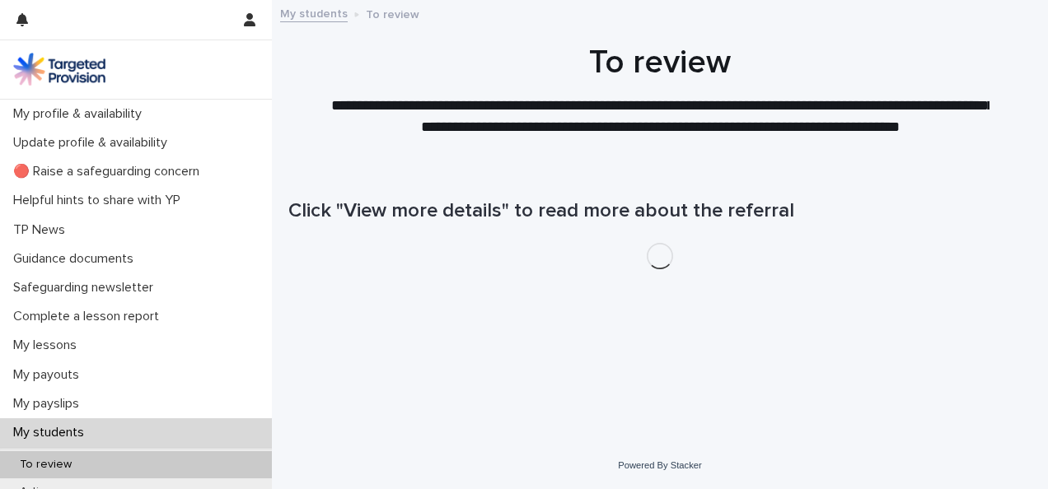 Image resolution: width=1048 pixels, height=489 pixels. What do you see at coordinates (100, 200) in the screenshot?
I see `p: Helpful hints to share with YP` at bounding box center [100, 200].